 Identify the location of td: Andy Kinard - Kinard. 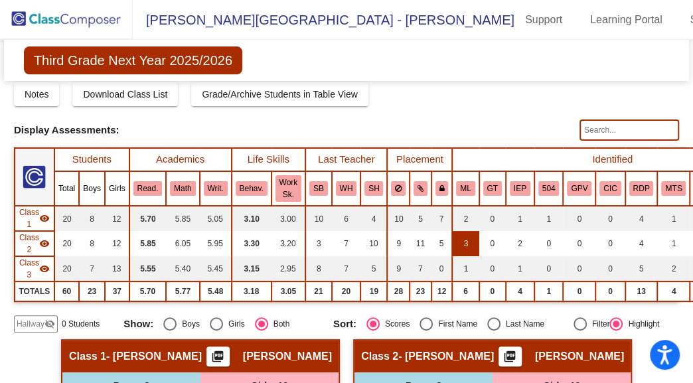
(35, 269).